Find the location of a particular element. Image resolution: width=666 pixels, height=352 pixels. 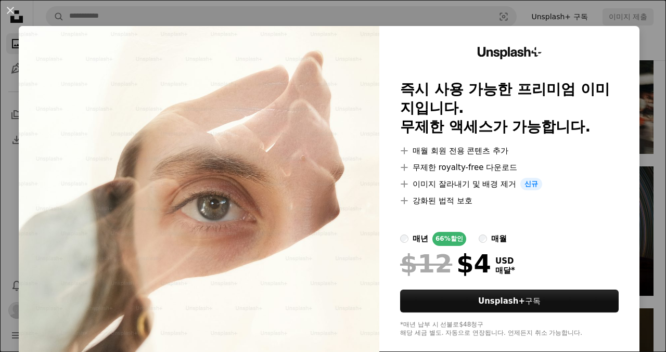

span: $12 is located at coordinates (426, 264).